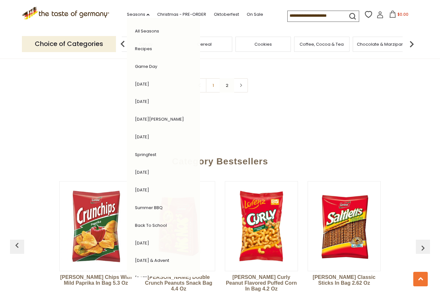  I want to click on a: Recipes, so click(143, 49).